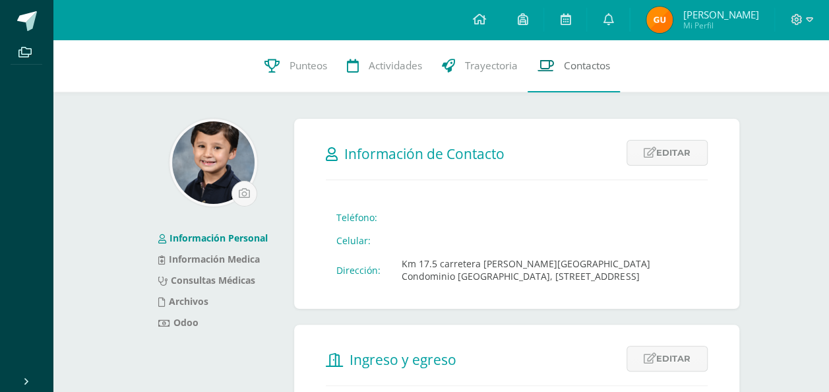  Describe the element at coordinates (358, 217) in the screenshot. I see `td: Teléfono:` at that location.